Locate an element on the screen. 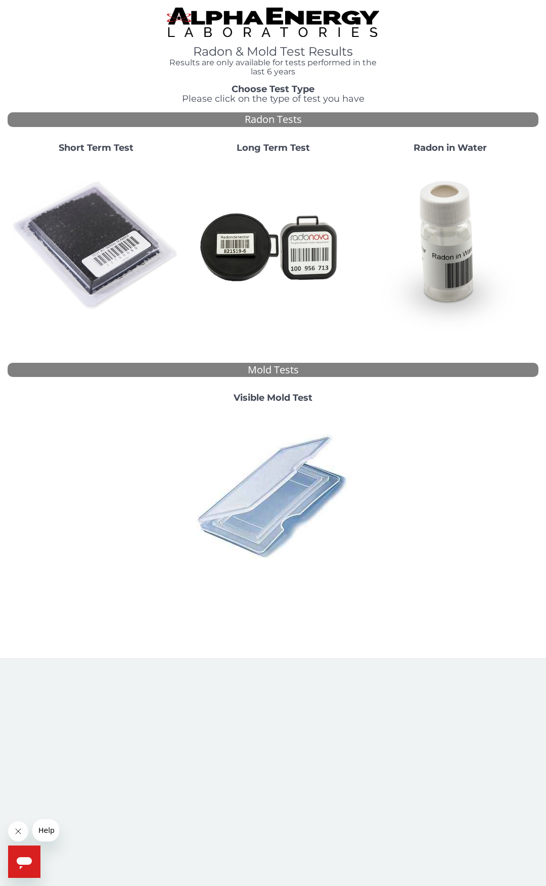 Image resolution: width=546 pixels, height=886 pixels. img: ShortTerm.jpg is located at coordinates (96, 246).